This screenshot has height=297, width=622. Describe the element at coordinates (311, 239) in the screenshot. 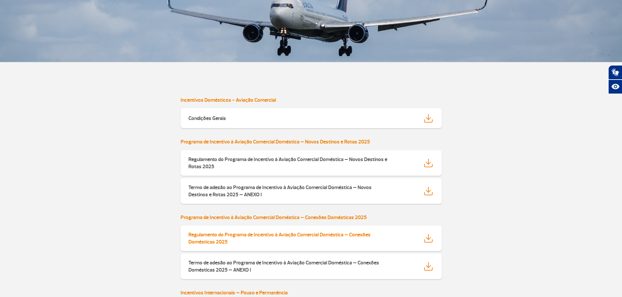

I see `a: Regulamento do Programa de Incentivo à Aviação Comercial Doméstica – Conexões Domésticas 2025` at that location.